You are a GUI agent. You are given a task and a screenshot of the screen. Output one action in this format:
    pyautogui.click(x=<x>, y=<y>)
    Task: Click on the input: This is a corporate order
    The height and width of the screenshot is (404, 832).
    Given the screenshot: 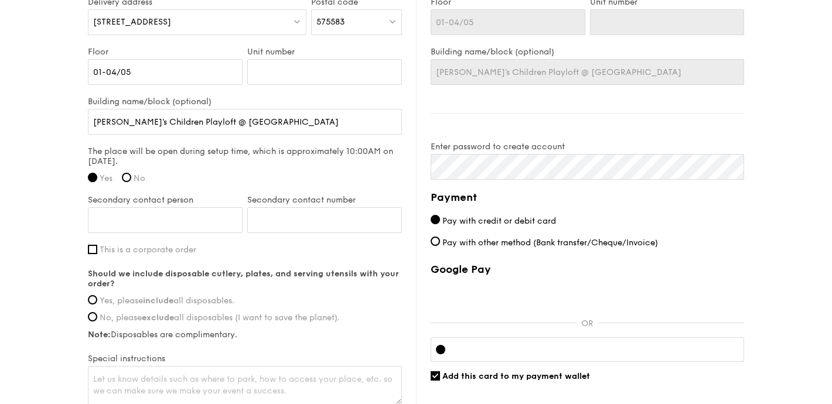 What is the action you would take?
    pyautogui.click(x=93, y=250)
    